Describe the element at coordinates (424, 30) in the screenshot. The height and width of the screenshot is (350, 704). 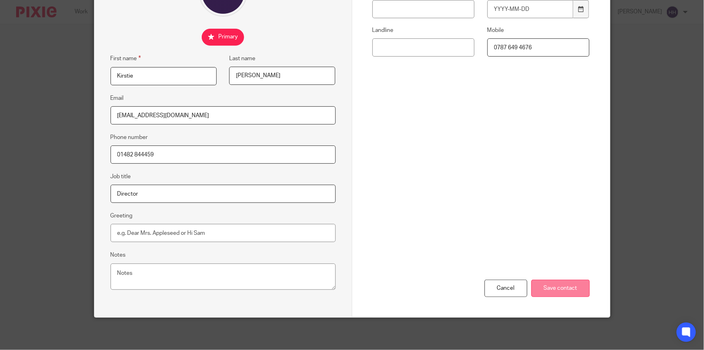
I see `label: Landline` at that location.